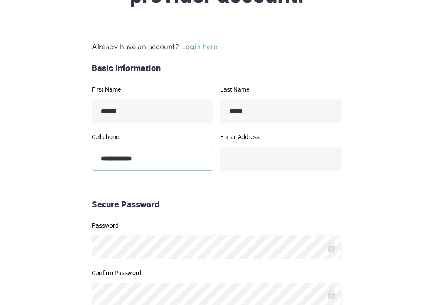 This screenshot has width=433, height=305. I want to click on label: First Name, so click(152, 89).